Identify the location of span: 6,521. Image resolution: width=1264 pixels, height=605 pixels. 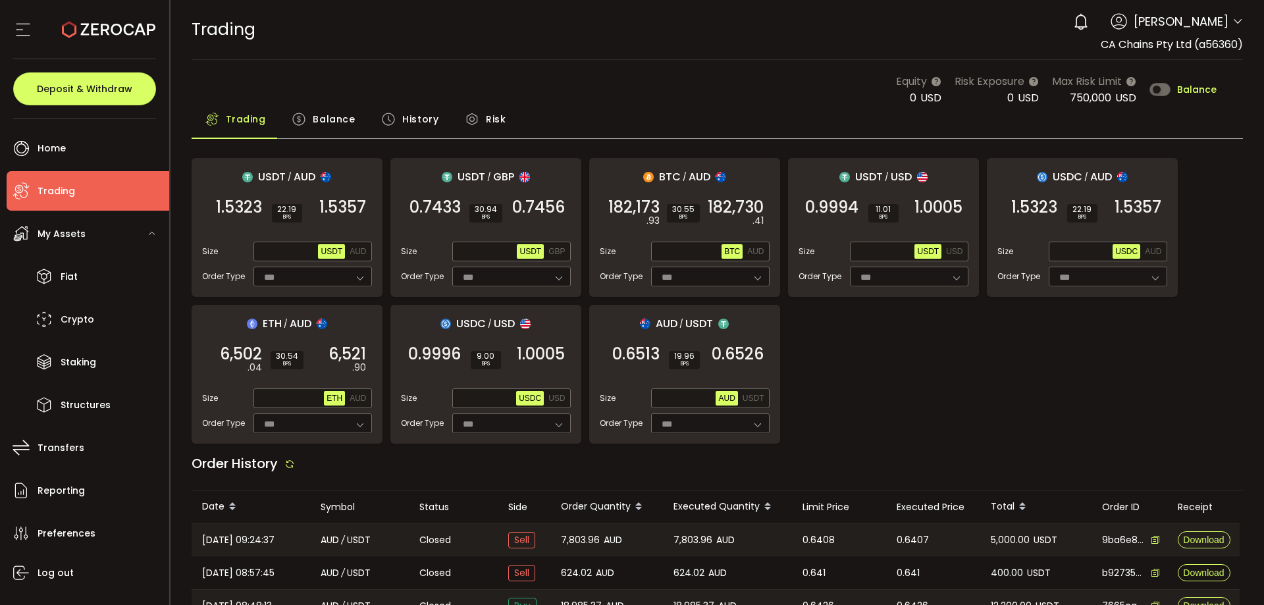
(347, 354).